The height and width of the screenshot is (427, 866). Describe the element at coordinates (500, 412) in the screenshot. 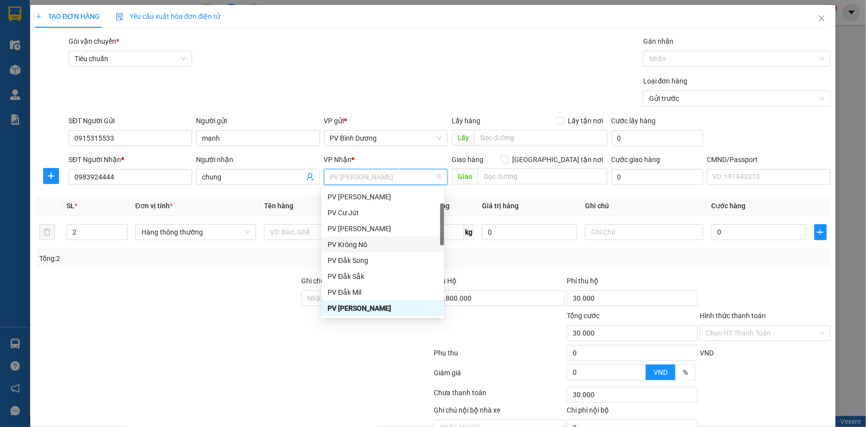

I see `div: Ghi chú nội bộ nhà xe` at that location.